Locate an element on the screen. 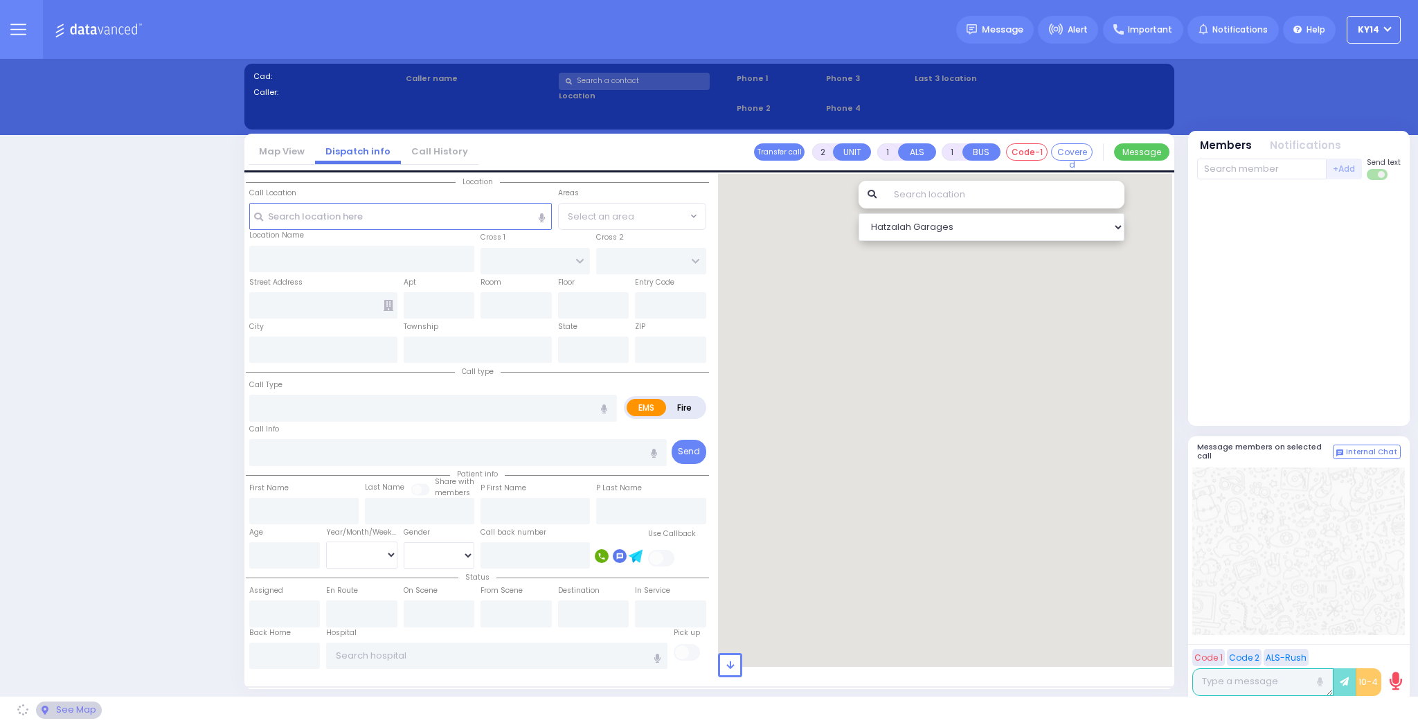 The width and height of the screenshot is (1418, 723). label: Apt is located at coordinates (410, 282).